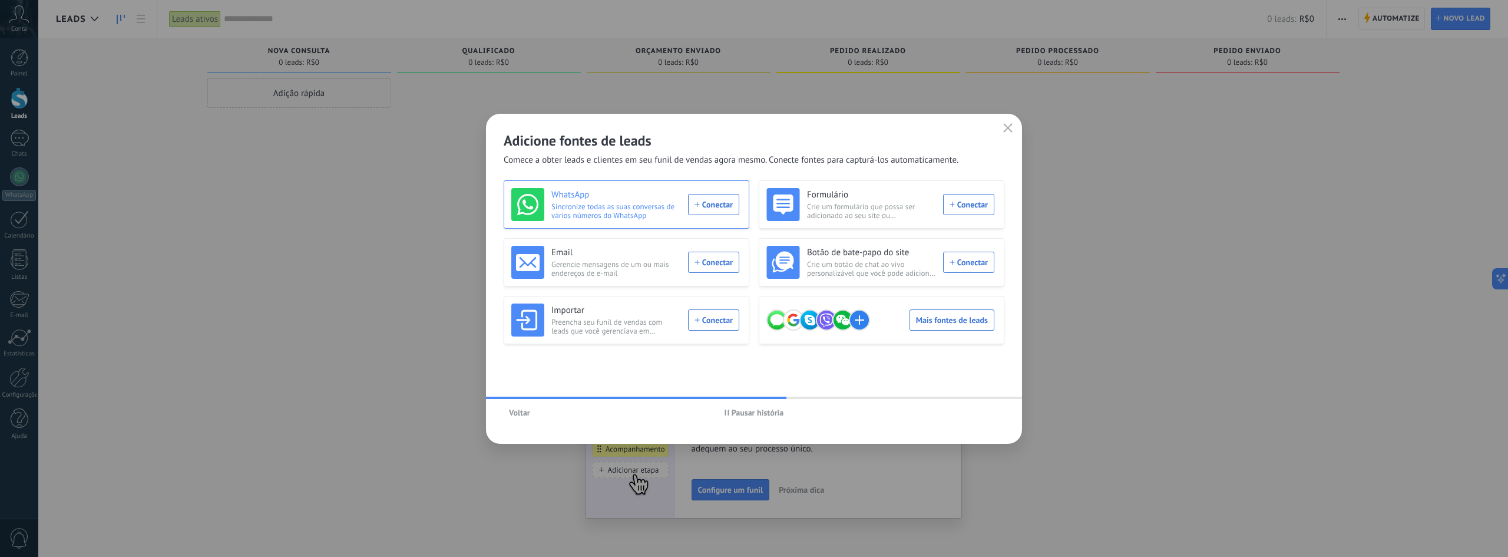 The image size is (1508, 557). I want to click on button: Pausar história, so click(754, 412).